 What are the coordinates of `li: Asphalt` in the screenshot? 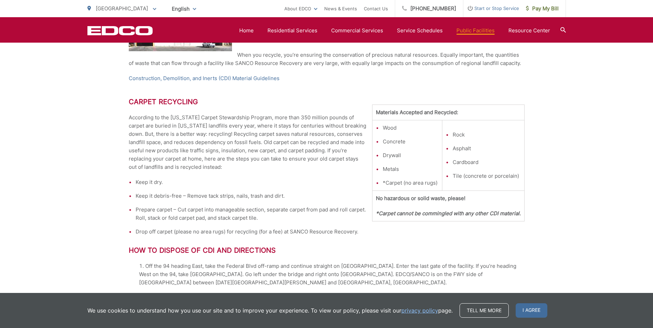 It's located at (486, 149).